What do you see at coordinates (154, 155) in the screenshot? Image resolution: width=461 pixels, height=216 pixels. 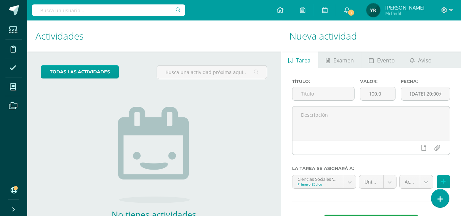 I see `img: no_activities.png` at bounding box center [154, 155].